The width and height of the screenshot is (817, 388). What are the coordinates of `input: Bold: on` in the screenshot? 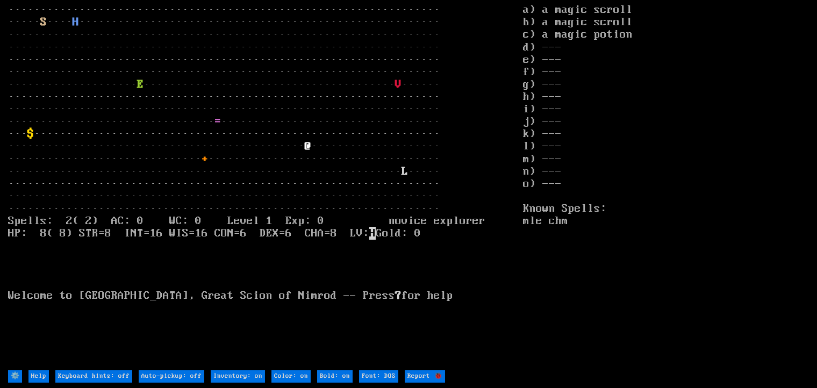 It's located at (335, 376).